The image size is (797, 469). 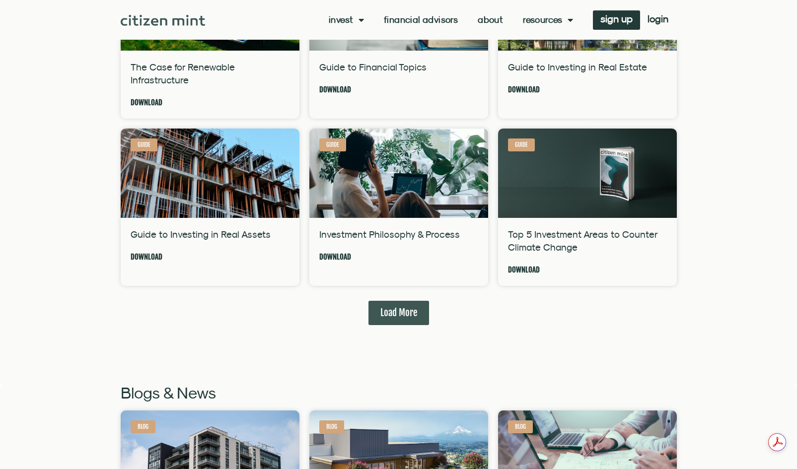 What do you see at coordinates (147, 102) in the screenshot?
I see `a: Read more about The Case for Renewable Infrastructure` at bounding box center [147, 102].